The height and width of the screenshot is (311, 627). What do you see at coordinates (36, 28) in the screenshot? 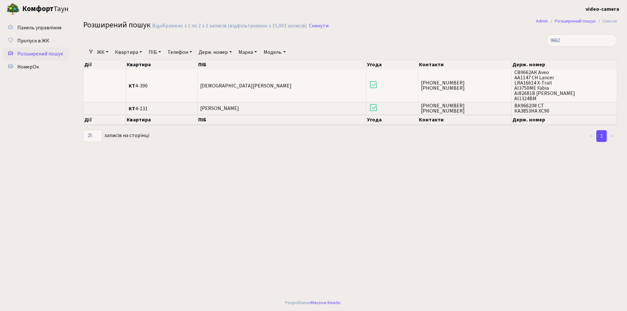
I see `a: Панель управління` at bounding box center [36, 28].